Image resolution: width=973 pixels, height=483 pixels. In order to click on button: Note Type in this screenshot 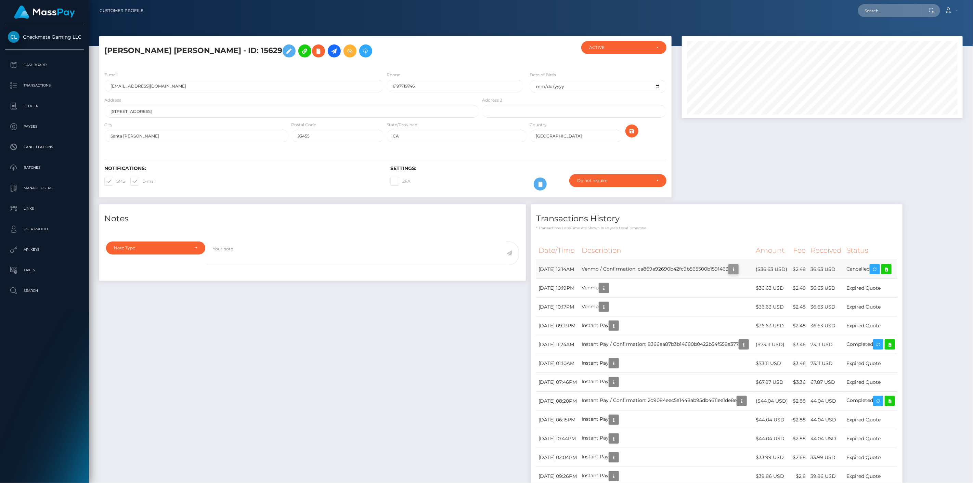, I will do `click(156, 248)`.